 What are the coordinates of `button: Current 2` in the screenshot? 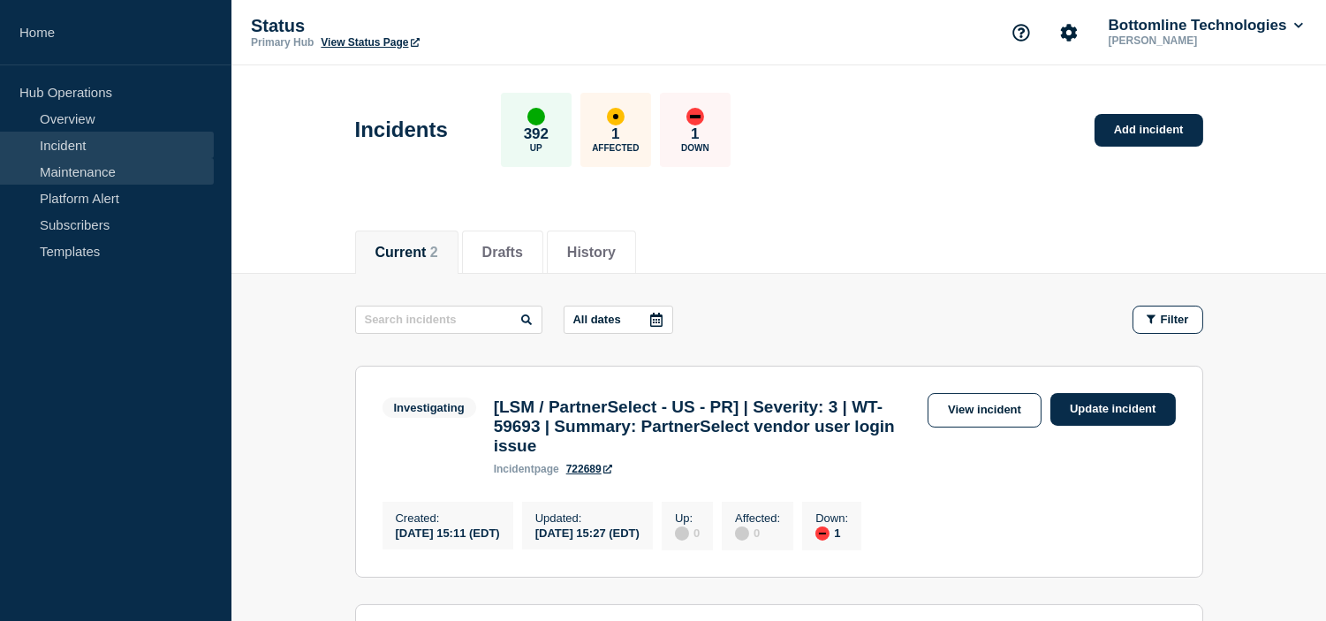 It's located at (406, 253).